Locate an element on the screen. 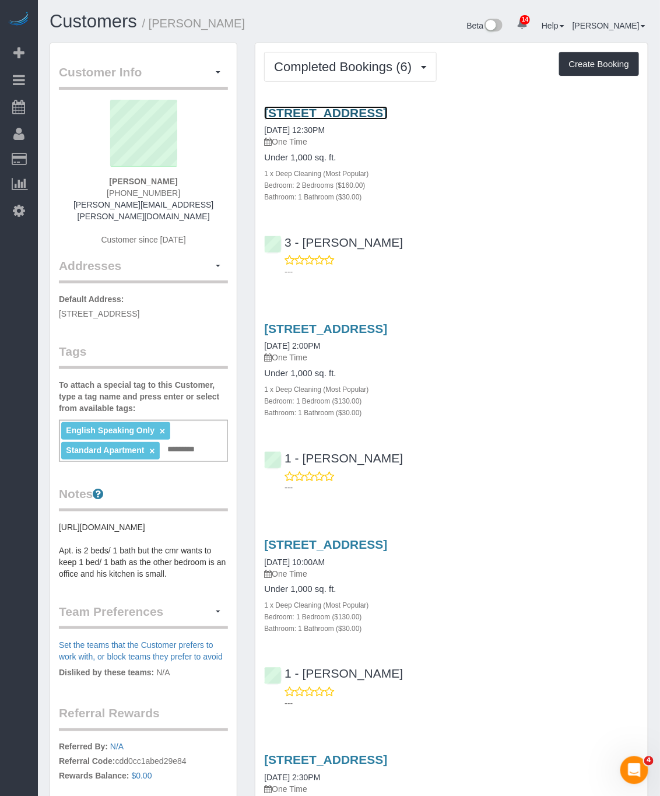 This screenshot has height=796, width=660. a: Beta is located at coordinates (485, 26).